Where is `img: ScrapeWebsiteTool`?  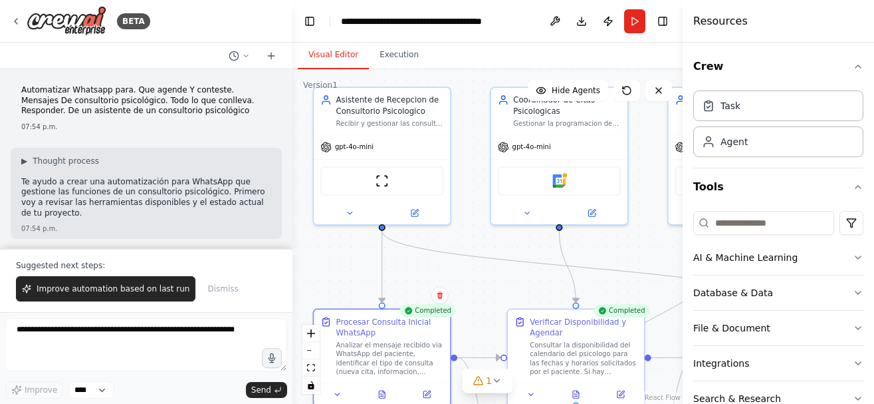
img: ScrapeWebsiteTool is located at coordinates (382, 181).